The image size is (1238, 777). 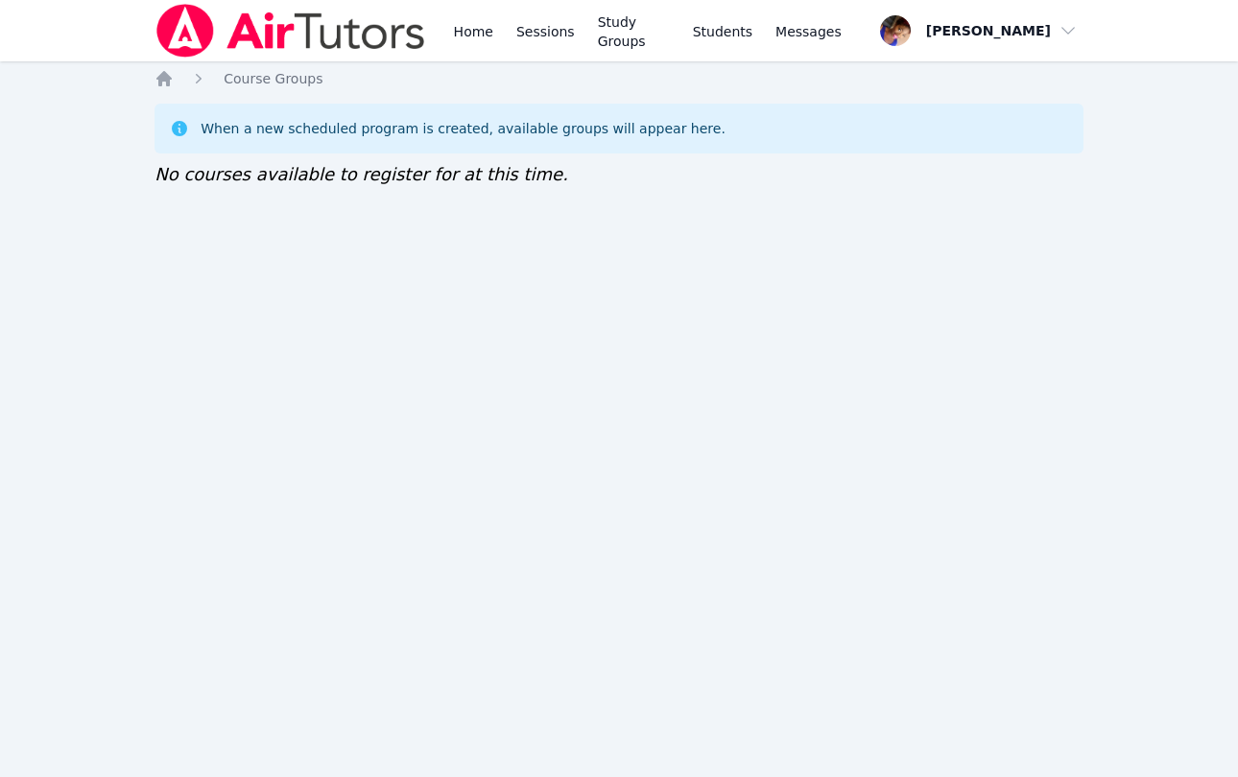 What do you see at coordinates (462, 129) in the screenshot?
I see `div: When a new scheduled program is created, available groups will appear here.` at bounding box center [462, 129].